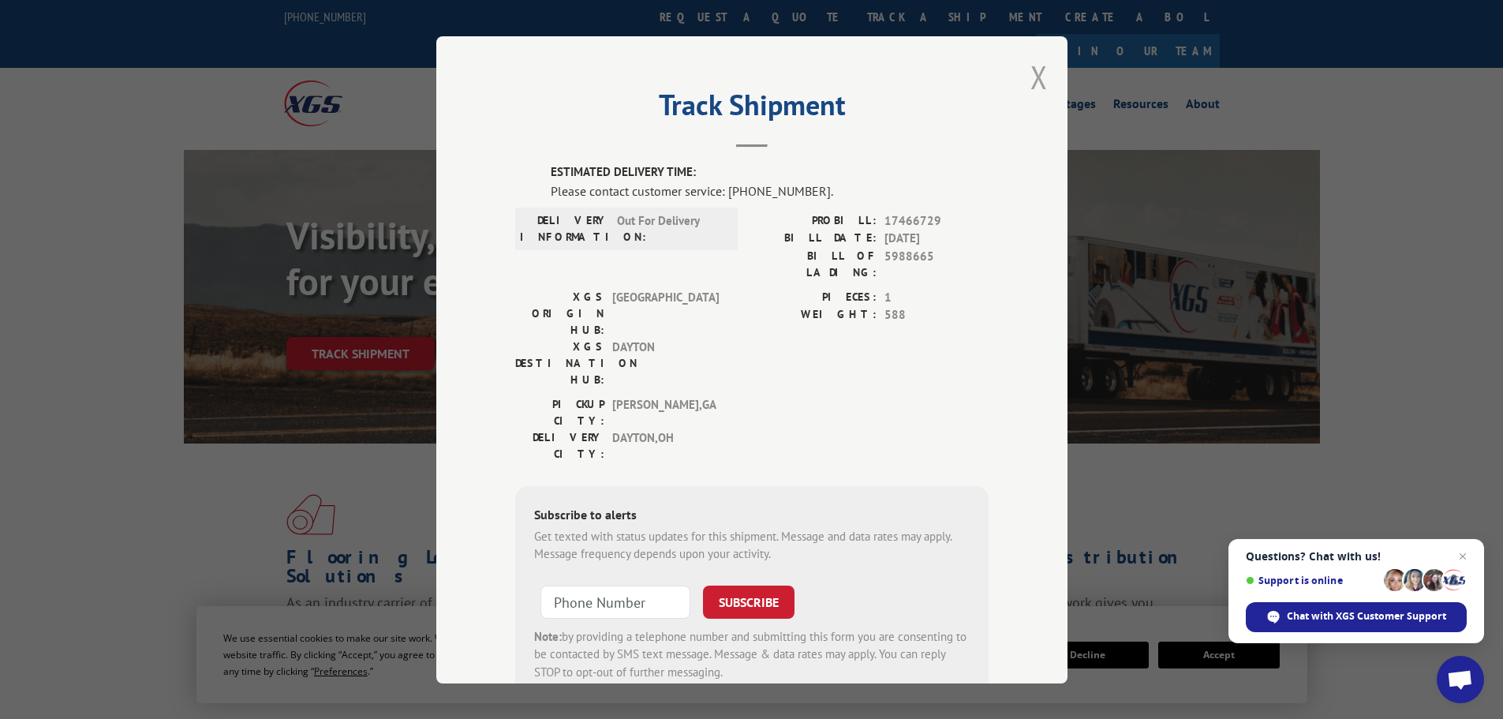 The width and height of the screenshot is (1503, 719). Describe the element at coordinates (670, 228) in the screenshot. I see `span: Out For Delivery` at that location.